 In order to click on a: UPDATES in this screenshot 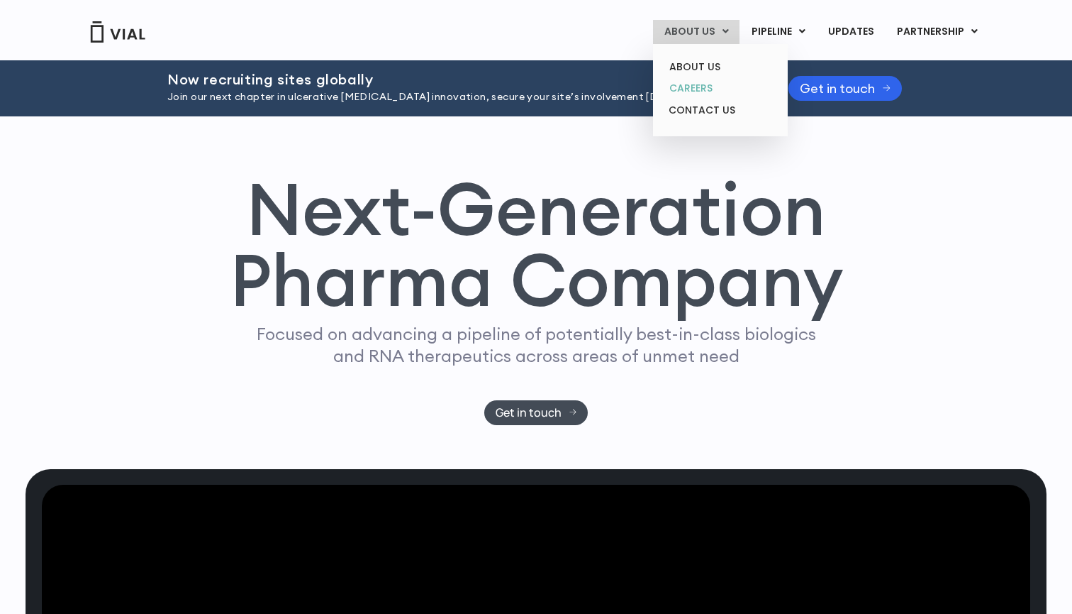, I will do `click(851, 32)`.